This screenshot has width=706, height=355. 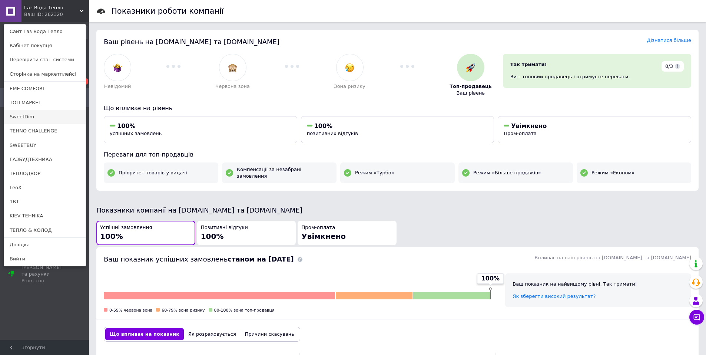 What do you see at coordinates (285, 173) in the screenshot?
I see `span: Компенсації за незабрані замовлення` at bounding box center [285, 173].